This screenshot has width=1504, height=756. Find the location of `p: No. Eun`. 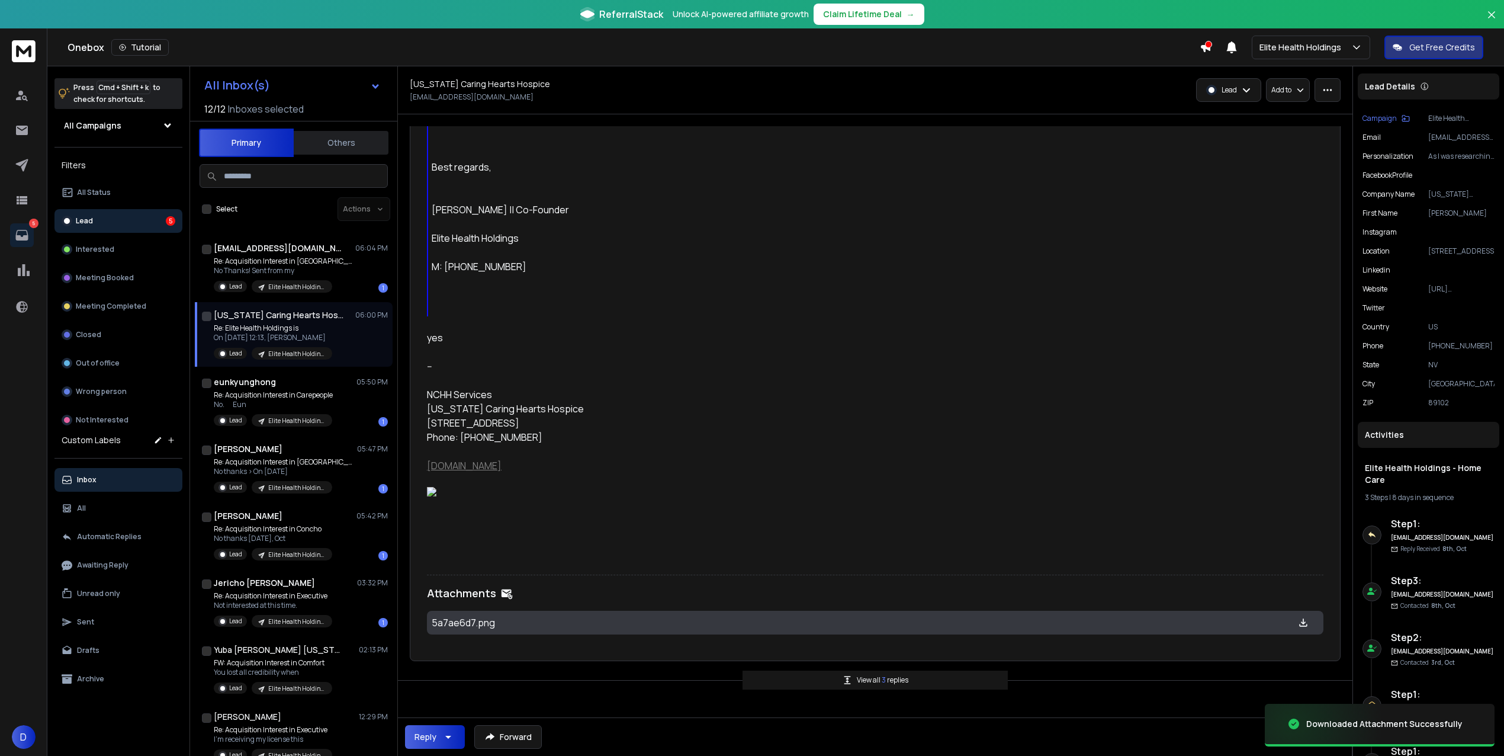

p: No. Eun is located at coordinates (273, 404).